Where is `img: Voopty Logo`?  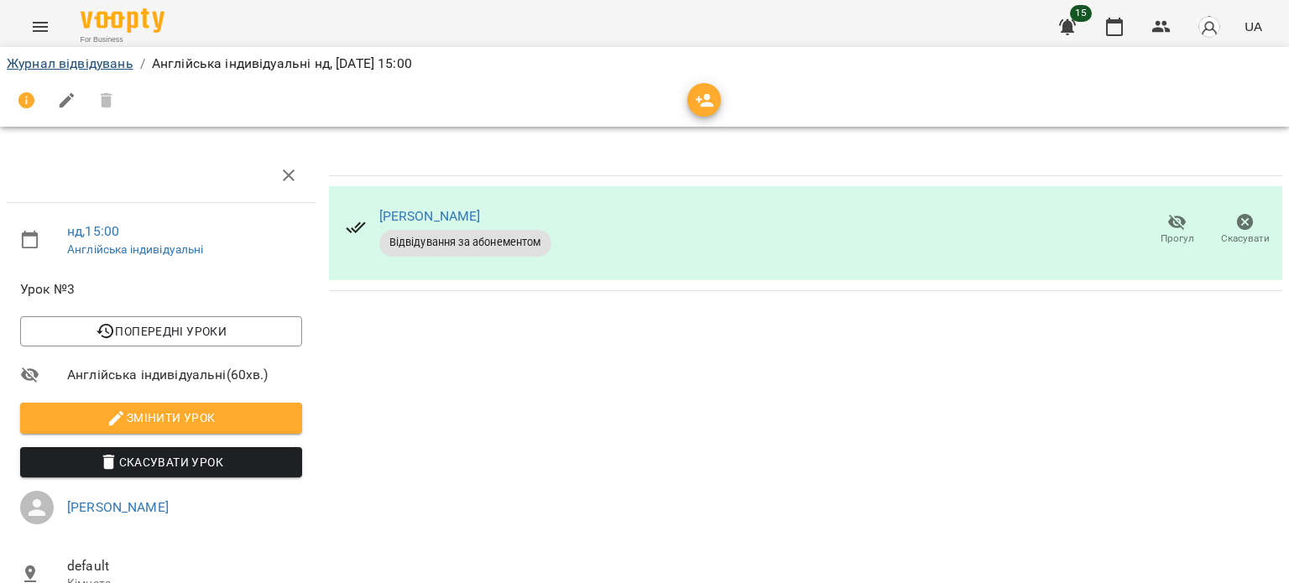 img: Voopty Logo is located at coordinates (123, 20).